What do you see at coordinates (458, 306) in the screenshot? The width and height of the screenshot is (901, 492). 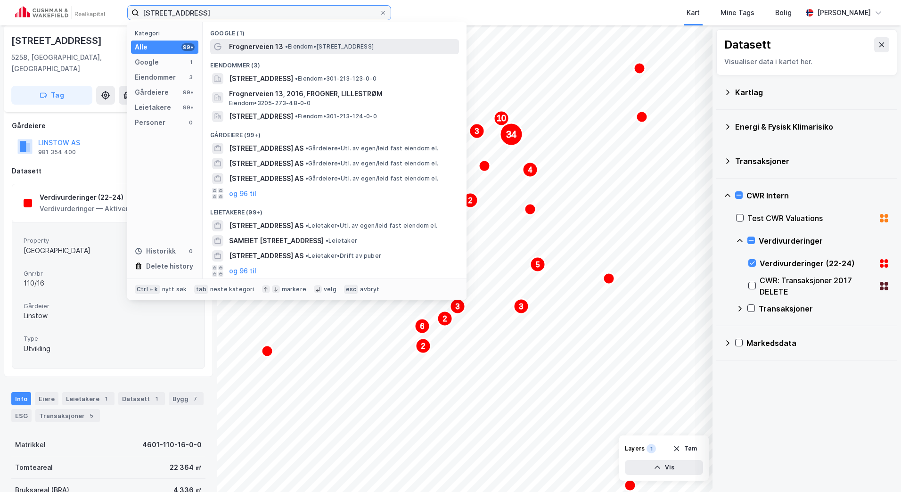 I see `text: 3` at bounding box center [458, 306].